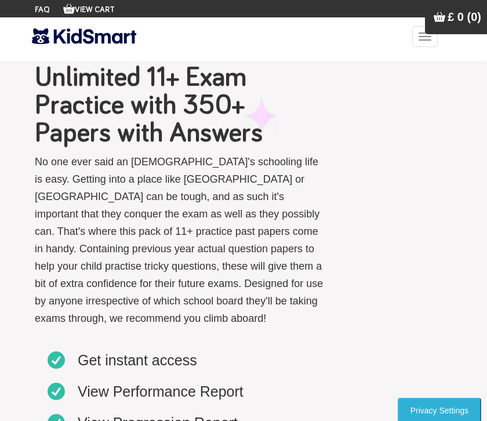 This screenshot has height=421, width=487. I want to click on a: FAQ, so click(42, 10).